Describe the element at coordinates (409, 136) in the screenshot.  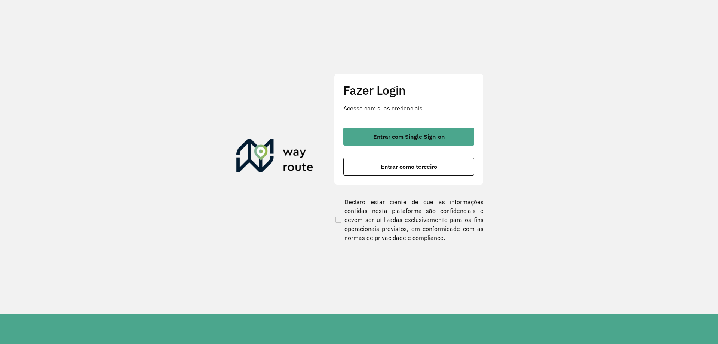
I see `span: Entrar com Single Sign-on` at that location.